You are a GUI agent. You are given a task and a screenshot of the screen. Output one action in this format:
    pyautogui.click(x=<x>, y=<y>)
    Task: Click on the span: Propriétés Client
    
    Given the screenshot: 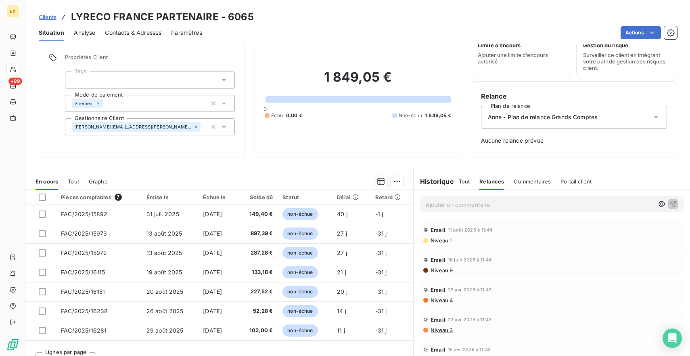 What is the action you would take?
    pyautogui.click(x=150, y=59)
    